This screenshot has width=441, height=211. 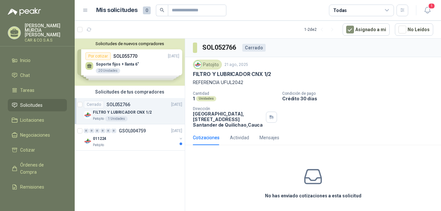 I want to click on span: Licitaciones, so click(x=32, y=120).